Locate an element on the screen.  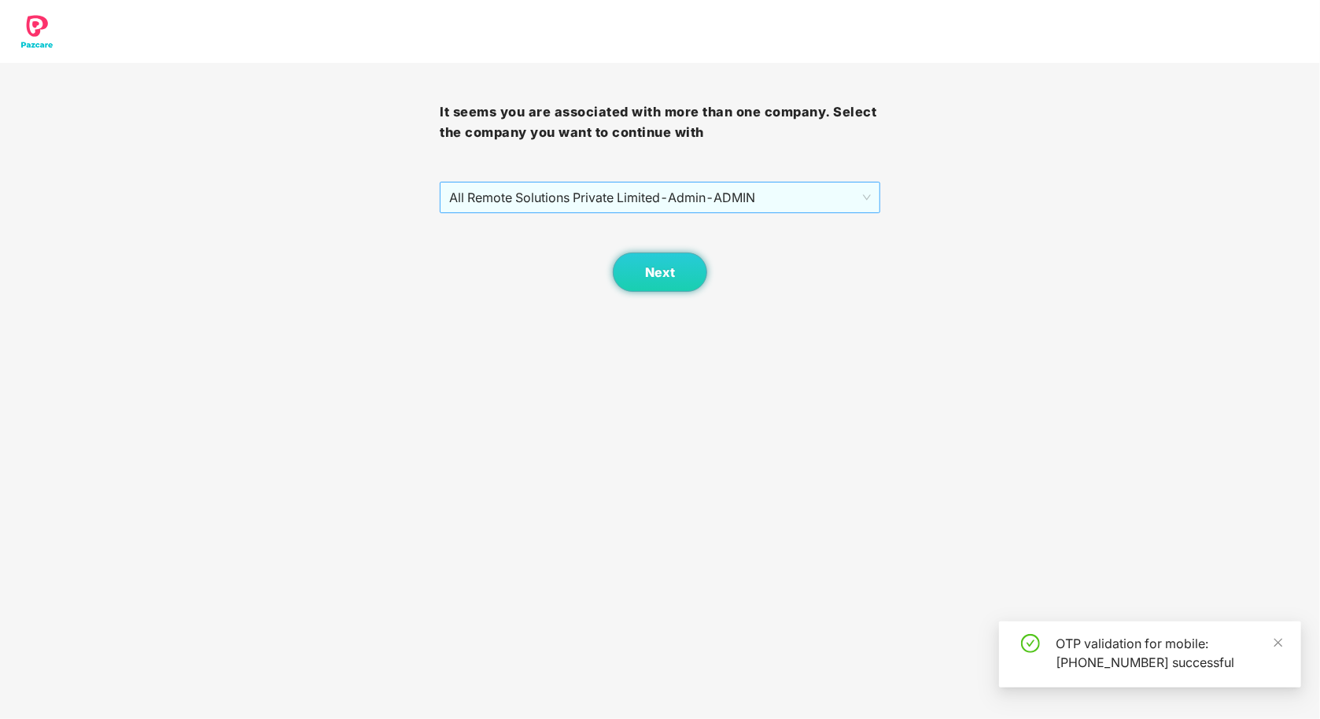
span: All Remote Solutions Private Limited - Admin - ADMIN is located at coordinates (659, 198).